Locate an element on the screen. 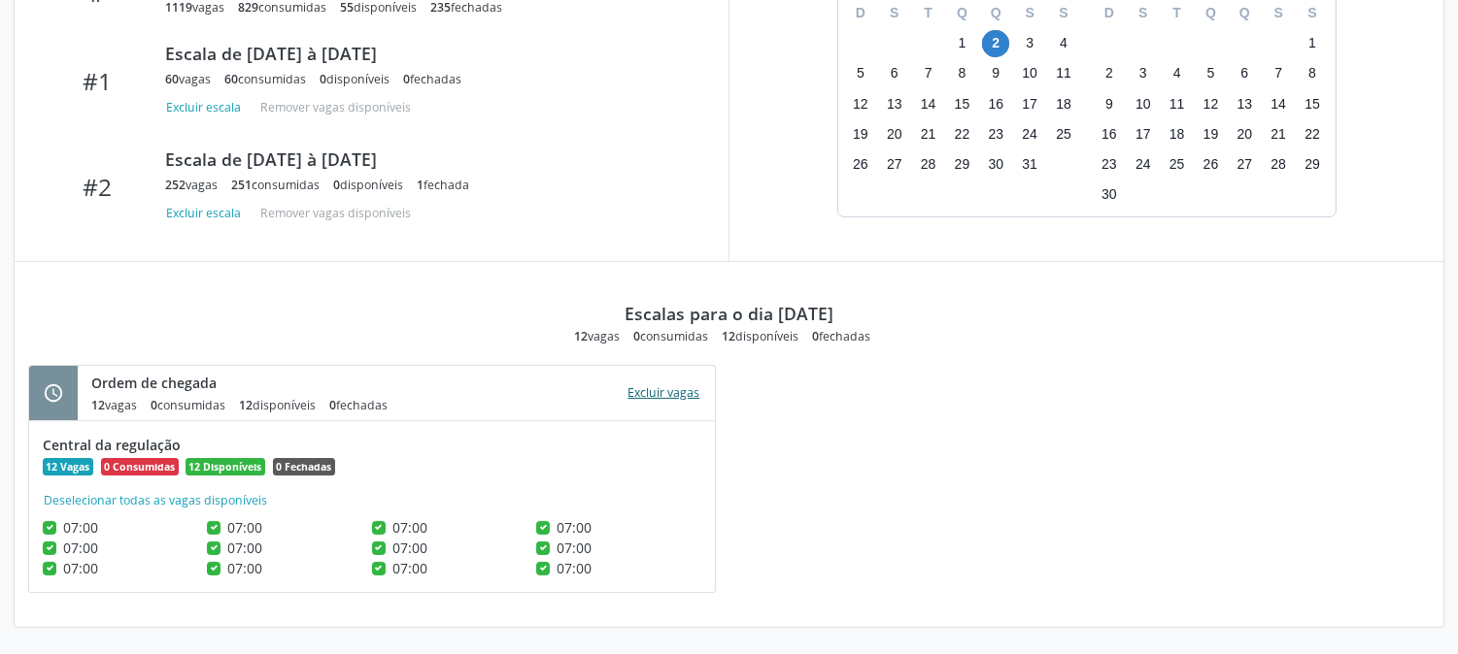  button: Deselecionar todas as vagas disponíveis is located at coordinates (155, 501).